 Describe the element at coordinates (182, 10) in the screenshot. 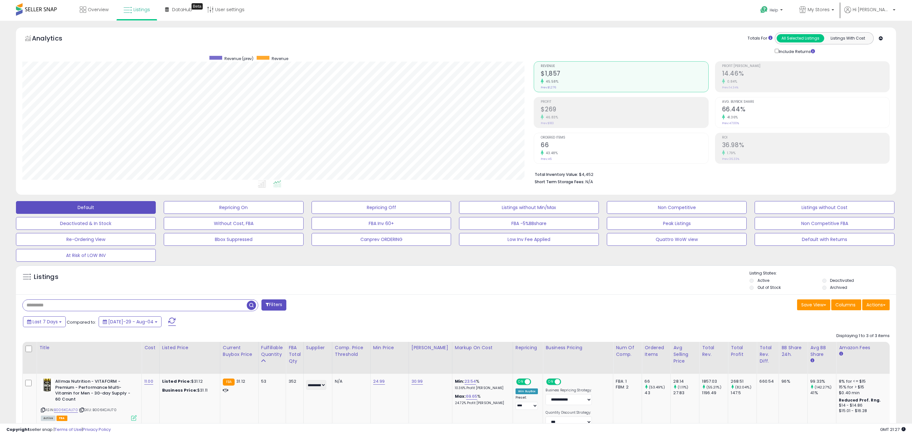

I see `span: DataHub` at that location.